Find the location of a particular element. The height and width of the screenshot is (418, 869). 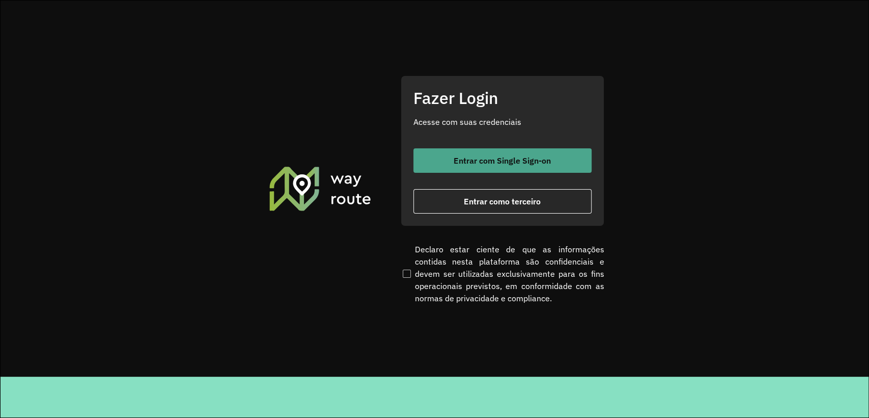

label: Declaro estar ciente de que as informações contidas nesta plataforma são confidenciais e devem se... is located at coordinates (503, 273).